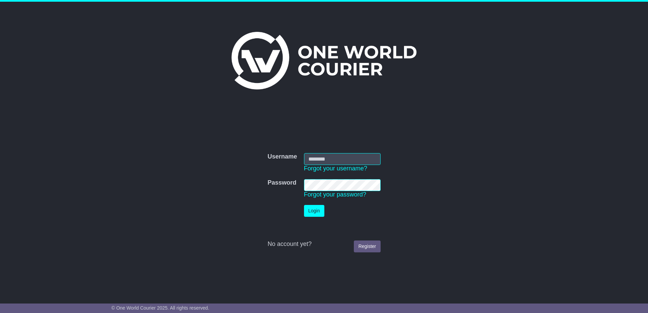  I want to click on a: Forgot your password?, so click(335, 194).